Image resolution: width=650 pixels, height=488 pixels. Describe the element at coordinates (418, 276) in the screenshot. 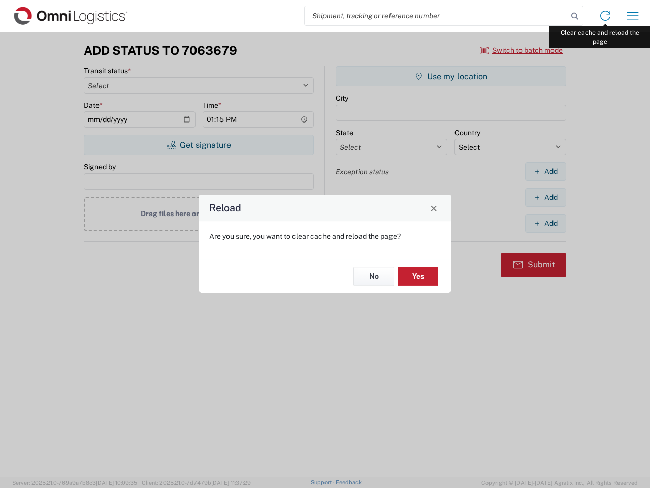

I see `button: Yes` at that location.